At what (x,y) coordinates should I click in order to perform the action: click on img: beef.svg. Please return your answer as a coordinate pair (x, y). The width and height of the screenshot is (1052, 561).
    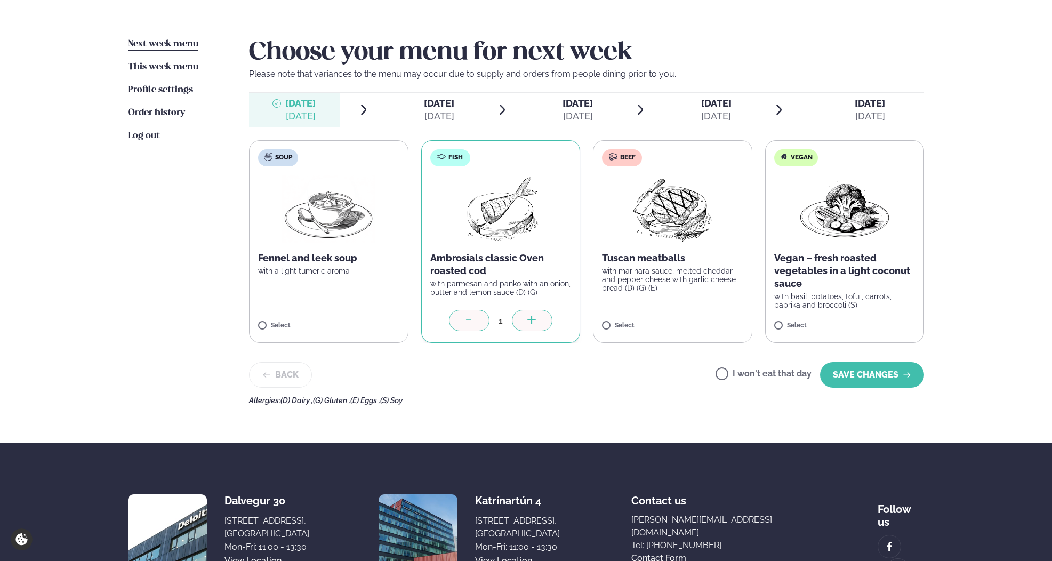
    Looking at the image, I should click on (613, 157).